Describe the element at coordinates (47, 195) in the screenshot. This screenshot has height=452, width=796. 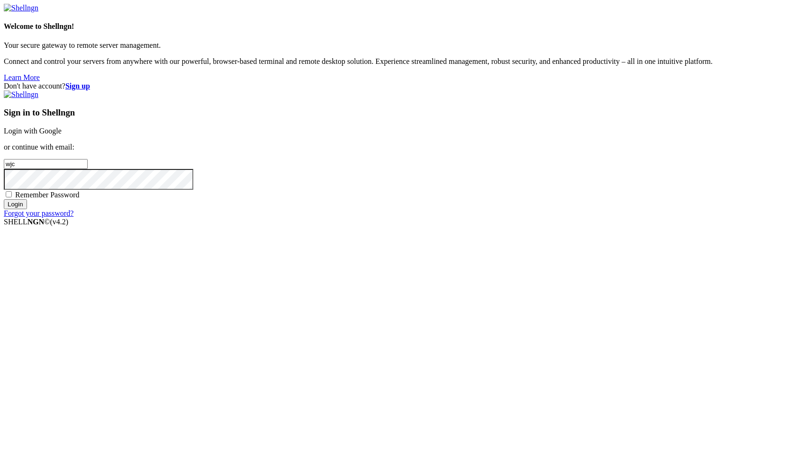
I see `span: Remember Password` at that location.